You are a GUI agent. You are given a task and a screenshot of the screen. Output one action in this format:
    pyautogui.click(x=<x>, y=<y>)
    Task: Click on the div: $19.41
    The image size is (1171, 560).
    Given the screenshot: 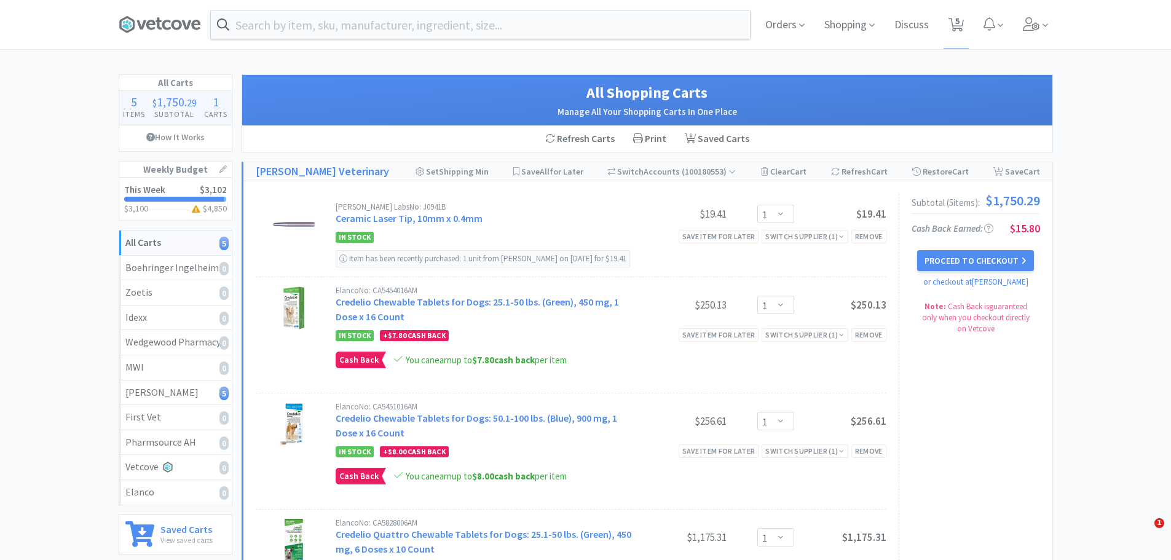 What is the action you would take?
    pyautogui.click(x=681, y=214)
    